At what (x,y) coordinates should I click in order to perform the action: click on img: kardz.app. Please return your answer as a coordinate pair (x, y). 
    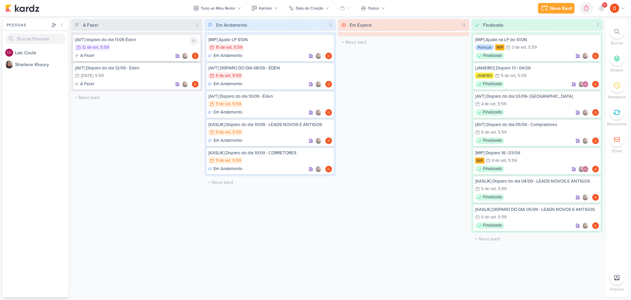
    Looking at the image, I should click on (22, 8).